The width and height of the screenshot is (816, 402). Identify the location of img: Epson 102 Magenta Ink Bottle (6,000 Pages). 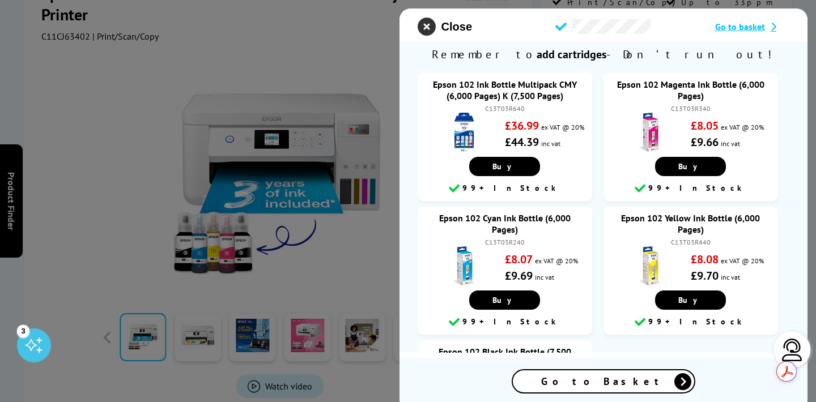
(650, 133).